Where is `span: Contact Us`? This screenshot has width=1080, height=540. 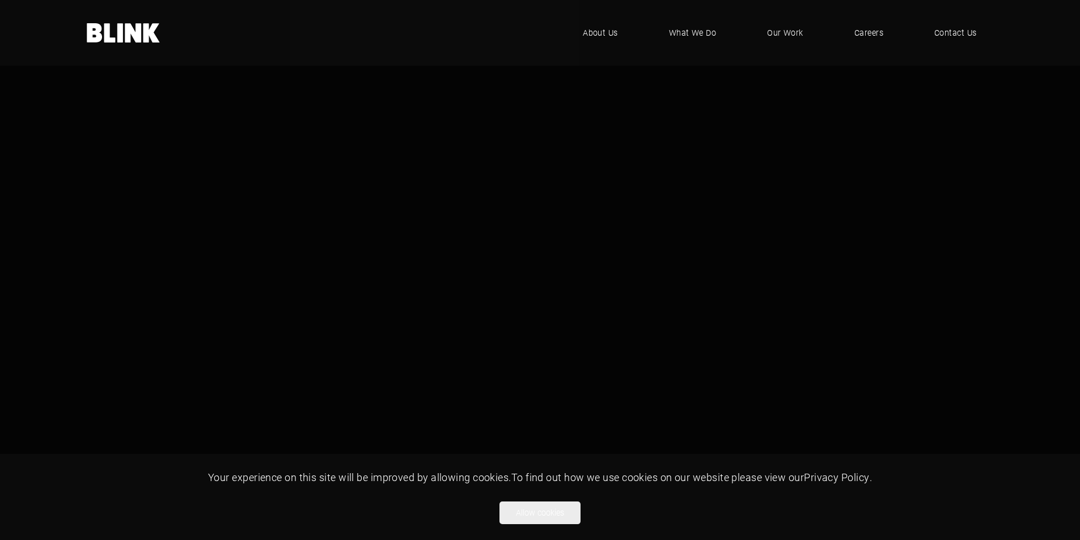
span: Contact Us is located at coordinates (955, 33).